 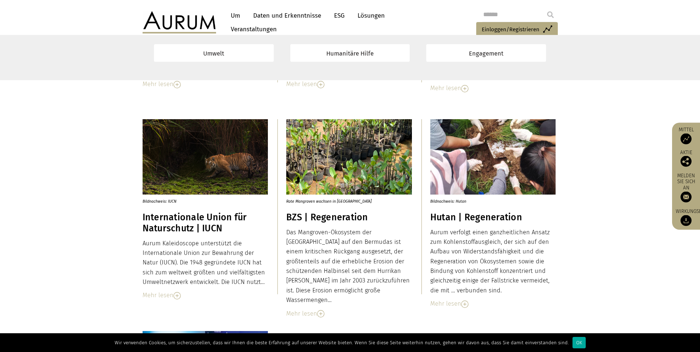 What do you see at coordinates (686, 129) in the screenshot?
I see `font: Mittel` at bounding box center [686, 129].